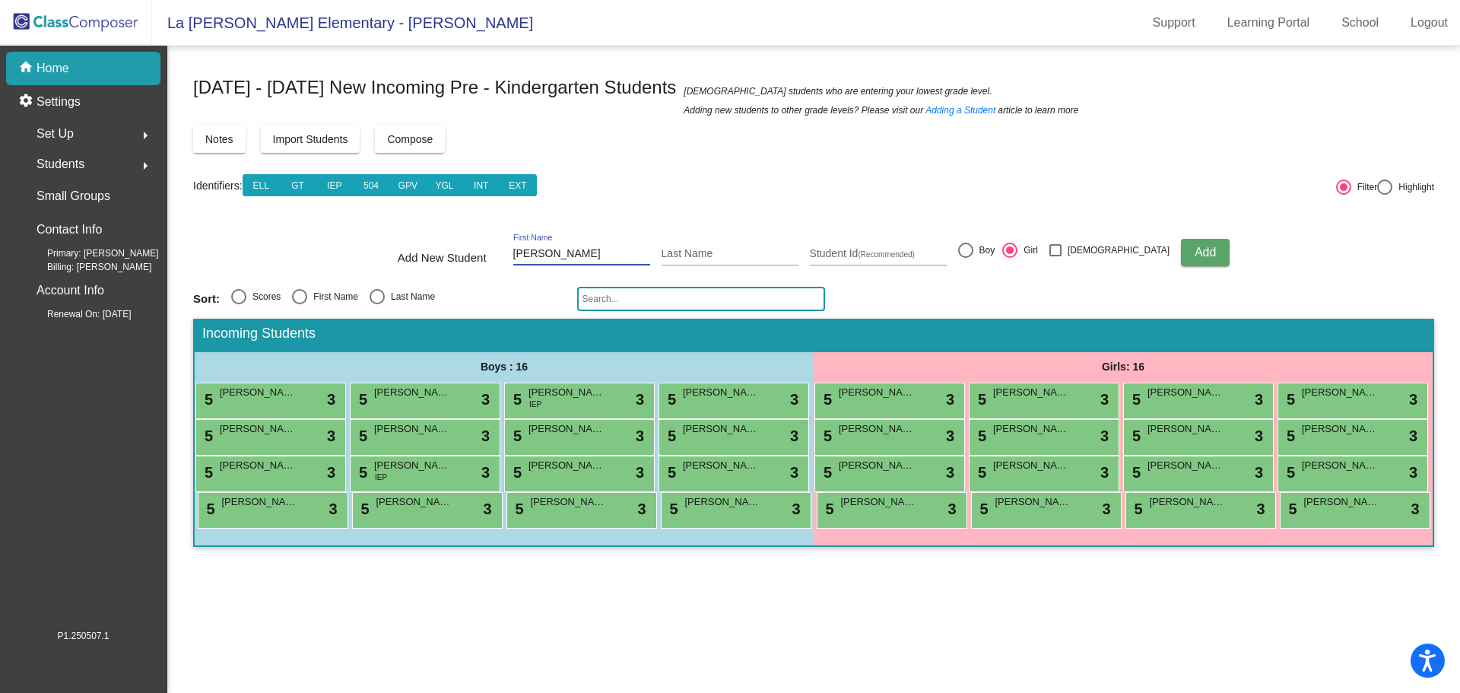 This screenshot has width=1460, height=693. What do you see at coordinates (73, 196) in the screenshot?
I see `p: Small Groups` at bounding box center [73, 196].